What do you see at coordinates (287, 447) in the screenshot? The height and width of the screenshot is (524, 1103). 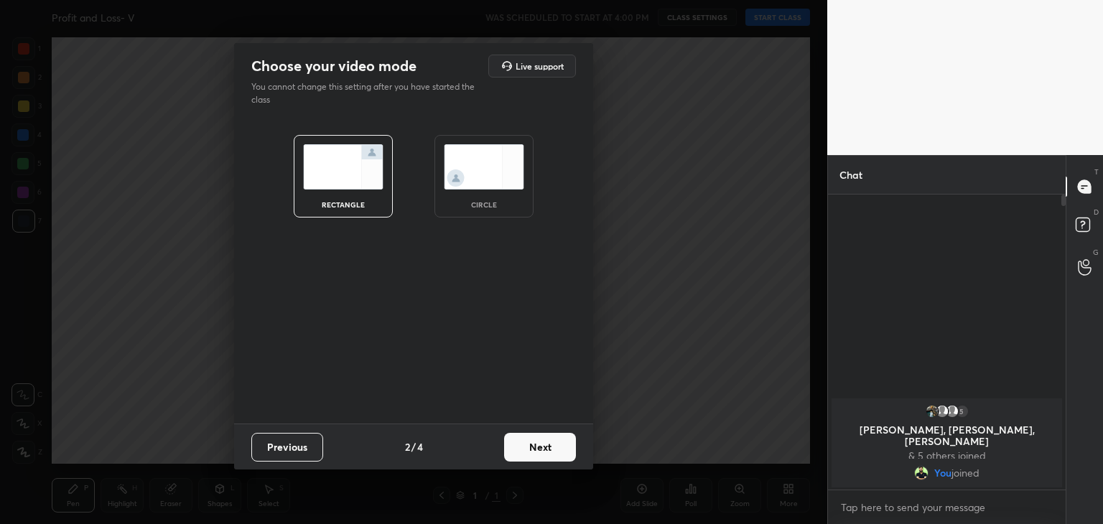 I see `button: Previous` at bounding box center [287, 447].